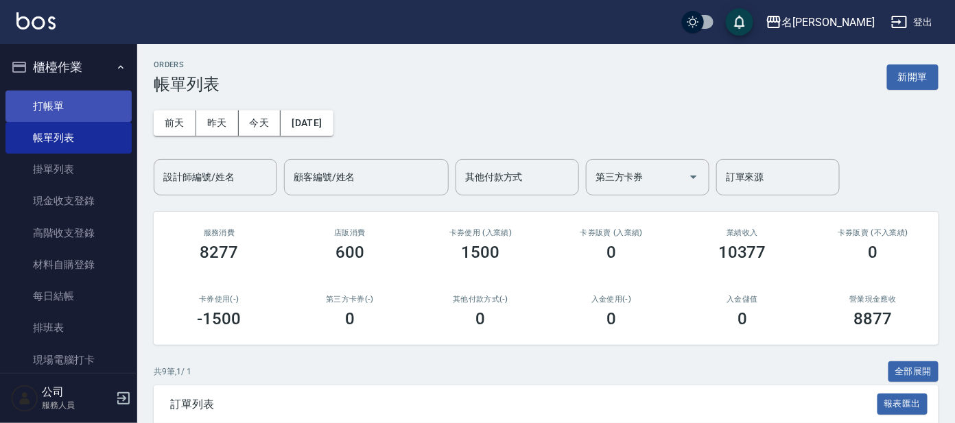 This screenshot has width=955, height=423. I want to click on a: 帳單列表, so click(69, 138).